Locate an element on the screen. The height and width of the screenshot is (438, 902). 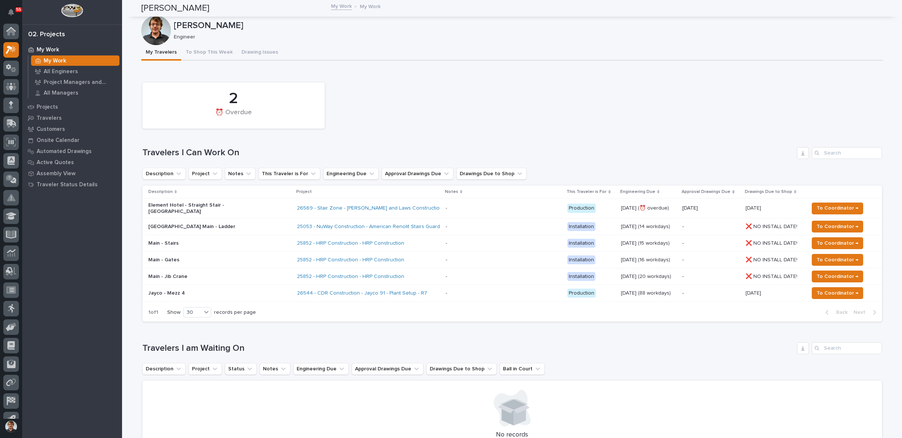
a: Active Quotes is located at coordinates (72, 162).